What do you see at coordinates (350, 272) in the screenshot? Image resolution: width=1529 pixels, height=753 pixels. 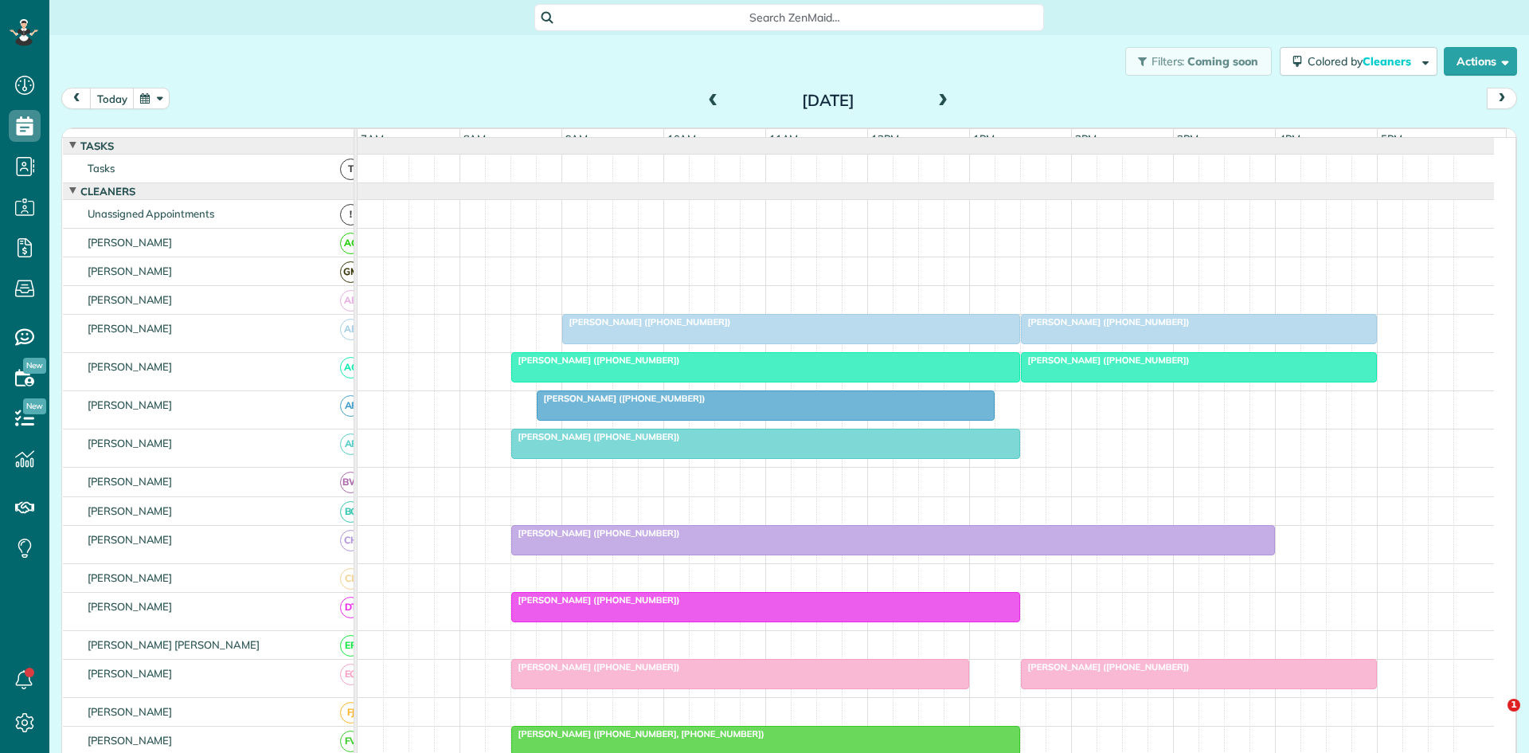 I see `span: GM` at bounding box center [350, 272].